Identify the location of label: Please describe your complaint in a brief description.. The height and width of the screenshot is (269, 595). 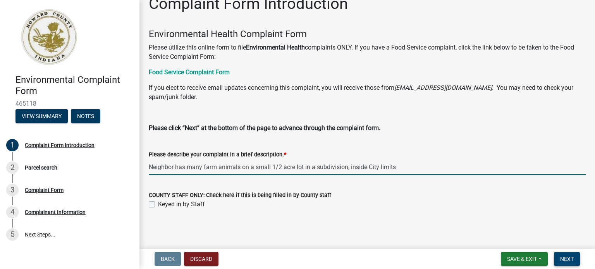
(217, 155).